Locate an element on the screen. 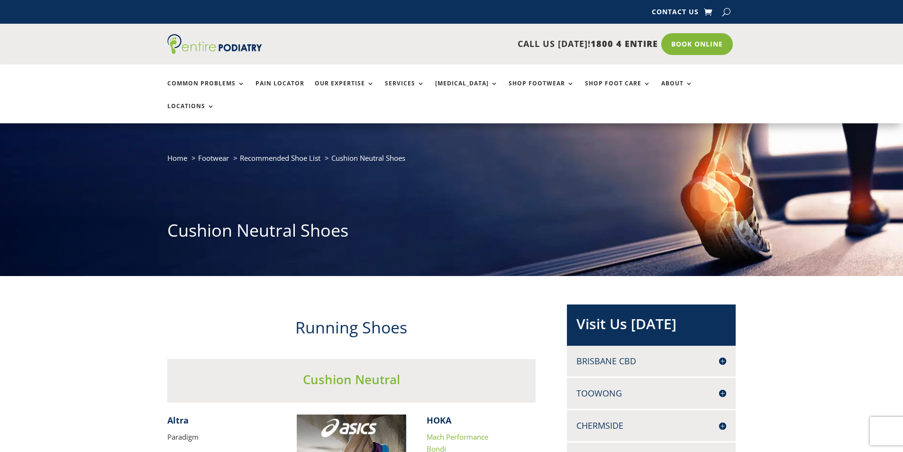 The width and height of the screenshot is (903, 452). span: Footwear is located at coordinates (213, 158).